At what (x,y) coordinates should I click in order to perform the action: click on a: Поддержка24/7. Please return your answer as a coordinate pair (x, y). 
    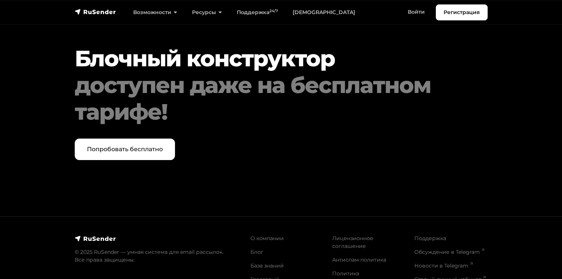
    Looking at the image, I should click on (257, 12).